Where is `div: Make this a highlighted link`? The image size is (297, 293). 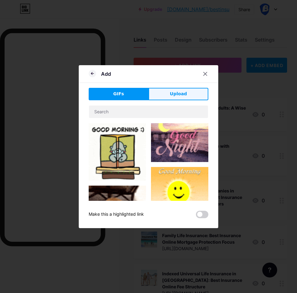
div: Make this a highlighted link is located at coordinates (116, 214).